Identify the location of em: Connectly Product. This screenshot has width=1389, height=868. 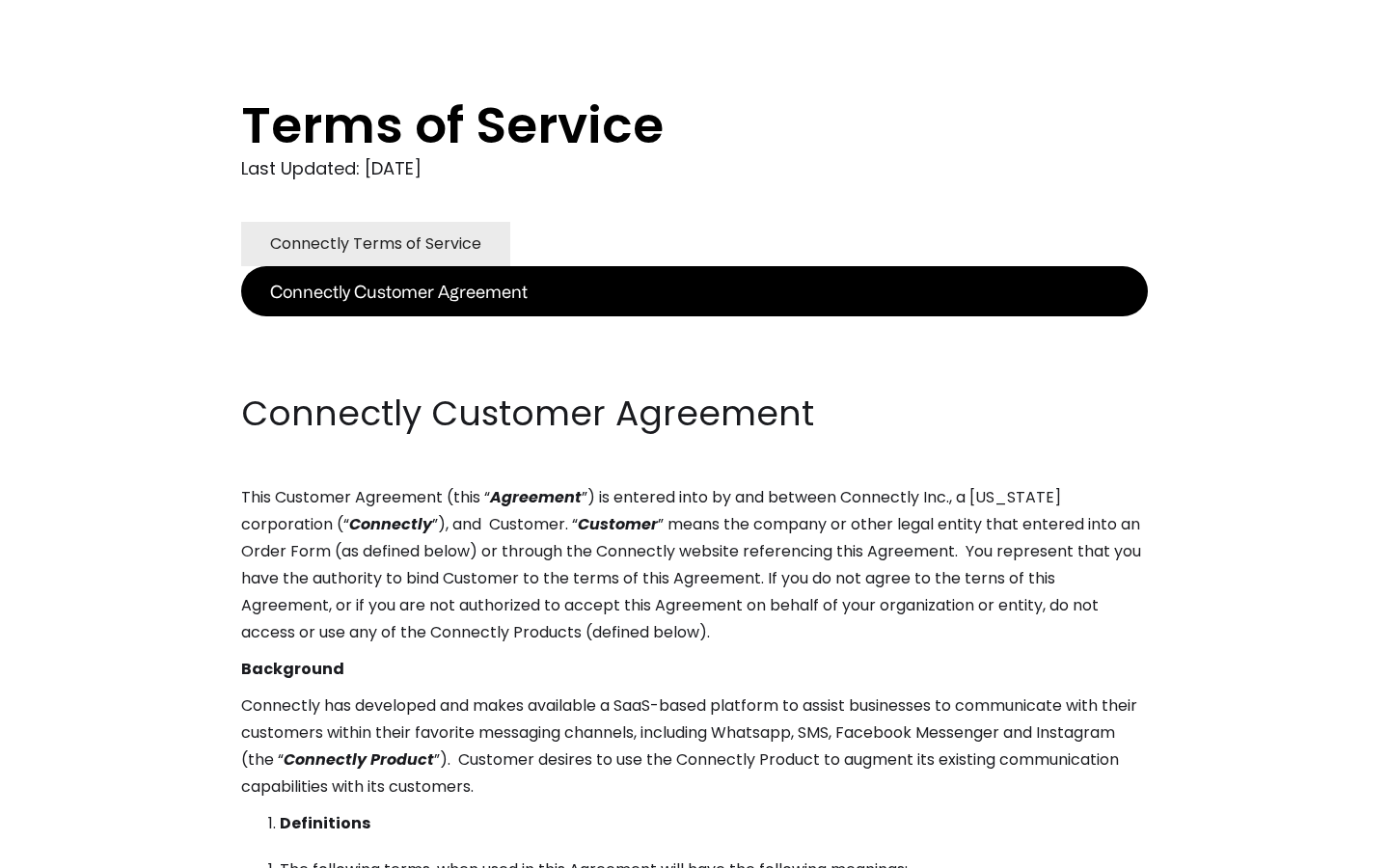
(359, 759).